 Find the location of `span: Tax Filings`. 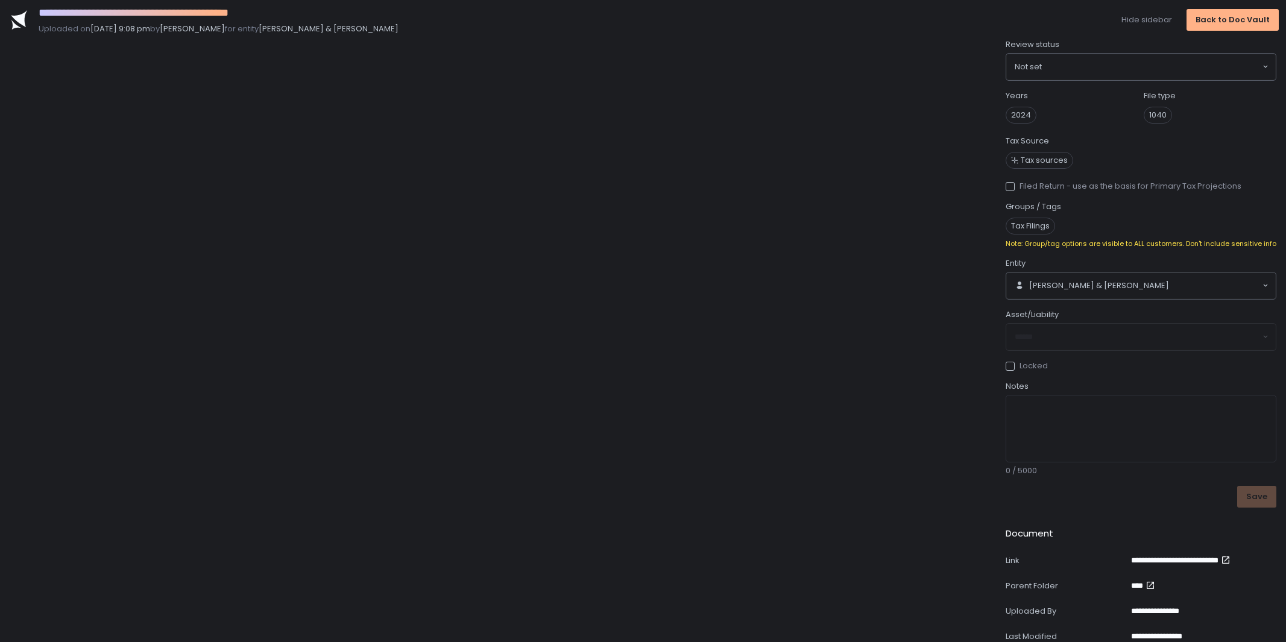

span: Tax Filings is located at coordinates (1030, 226).